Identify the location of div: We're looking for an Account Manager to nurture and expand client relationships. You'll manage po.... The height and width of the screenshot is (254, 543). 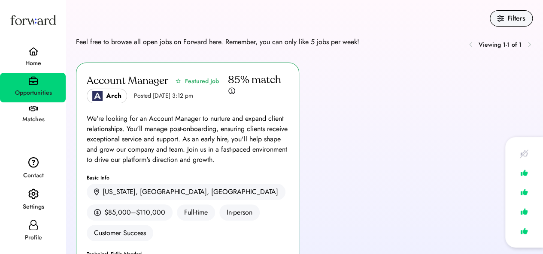
(187, 139).